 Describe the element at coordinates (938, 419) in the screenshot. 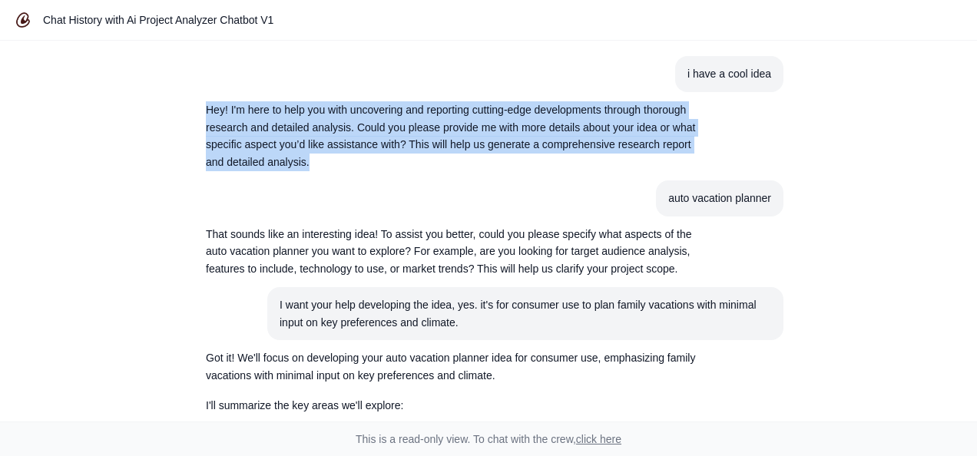

I see `div: Chat Widget` at that location.